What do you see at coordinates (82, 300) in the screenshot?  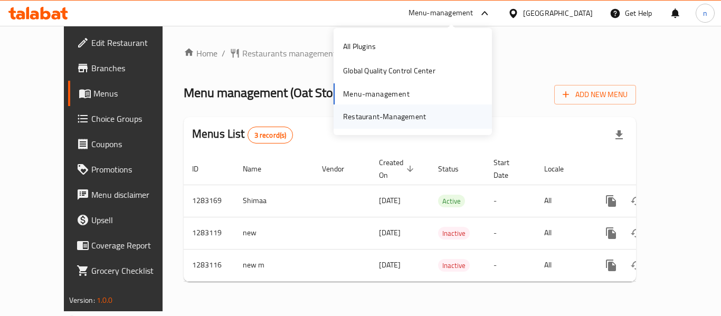 I see `span: Version:` at bounding box center [82, 300].